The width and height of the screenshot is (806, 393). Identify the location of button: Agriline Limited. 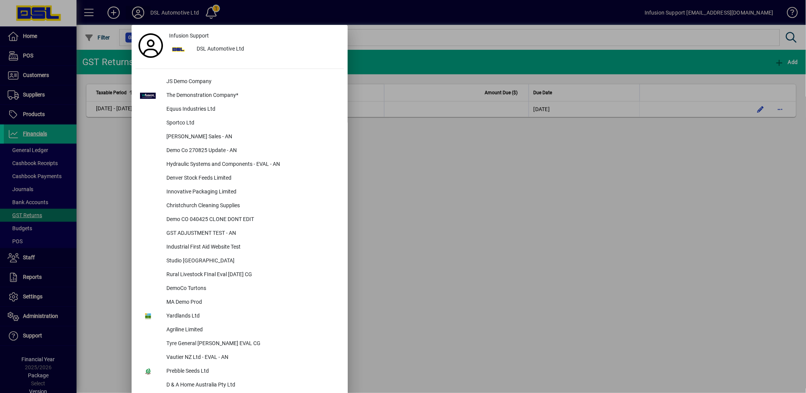
(240, 330).